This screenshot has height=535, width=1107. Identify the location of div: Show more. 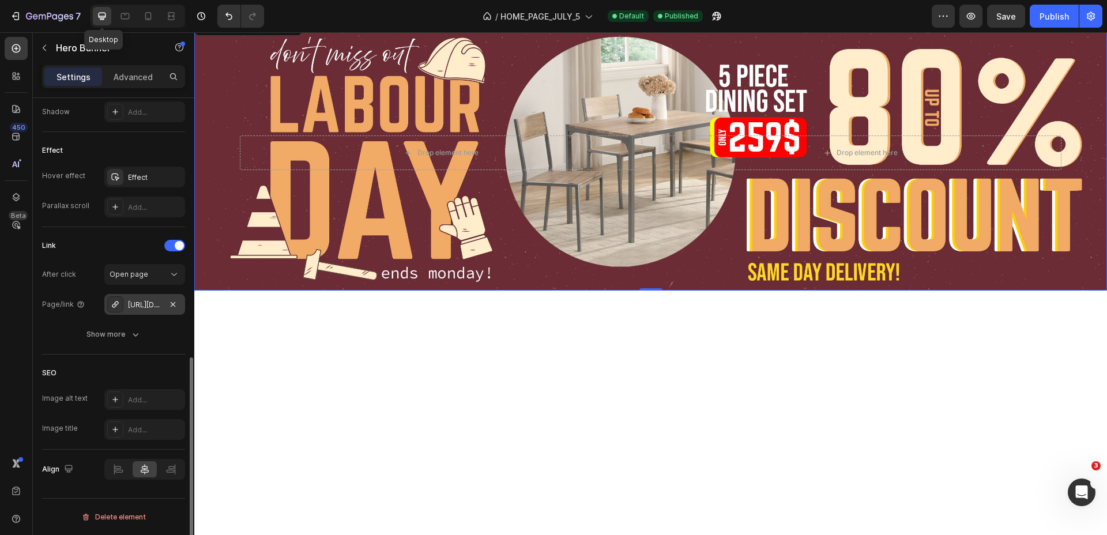
(114, 334).